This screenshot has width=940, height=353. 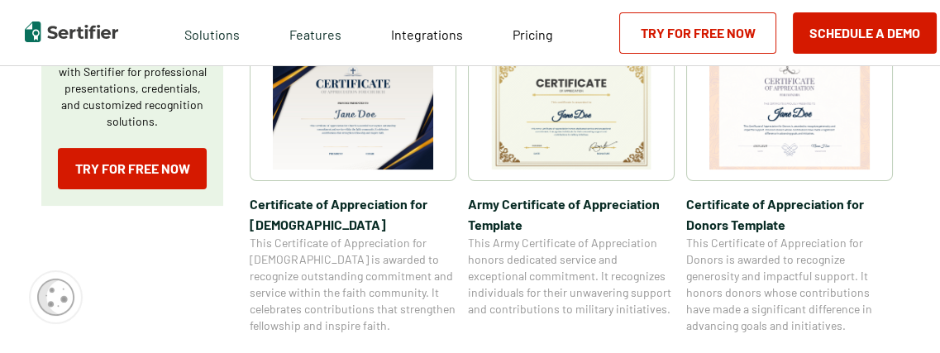 I want to click on span: Army Certificate of Appreciation​ Template, so click(x=571, y=214).